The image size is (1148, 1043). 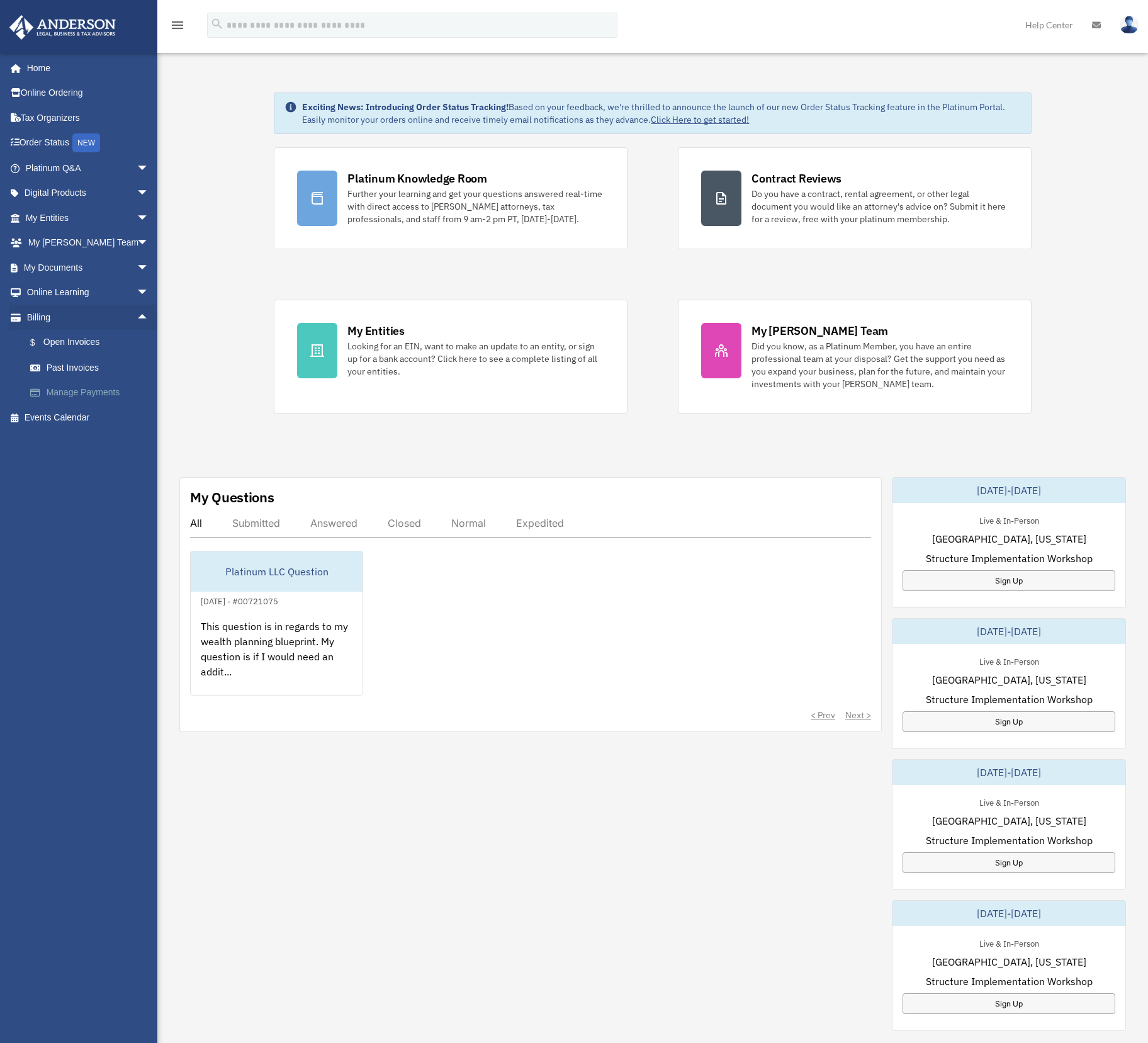 What do you see at coordinates (88, 168) in the screenshot?
I see `a: Platinum Q&Aarrow_drop_down` at bounding box center [88, 168].